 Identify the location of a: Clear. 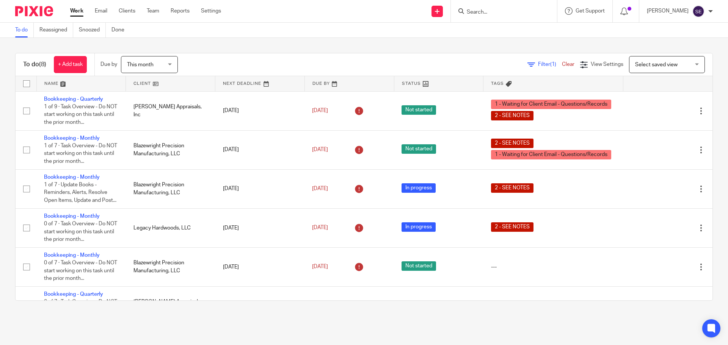
(568, 64).